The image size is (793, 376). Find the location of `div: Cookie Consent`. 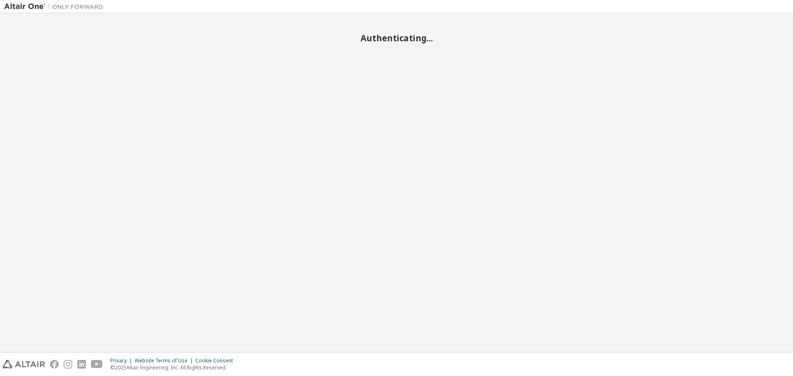

div: Cookie Consent is located at coordinates (216, 361).